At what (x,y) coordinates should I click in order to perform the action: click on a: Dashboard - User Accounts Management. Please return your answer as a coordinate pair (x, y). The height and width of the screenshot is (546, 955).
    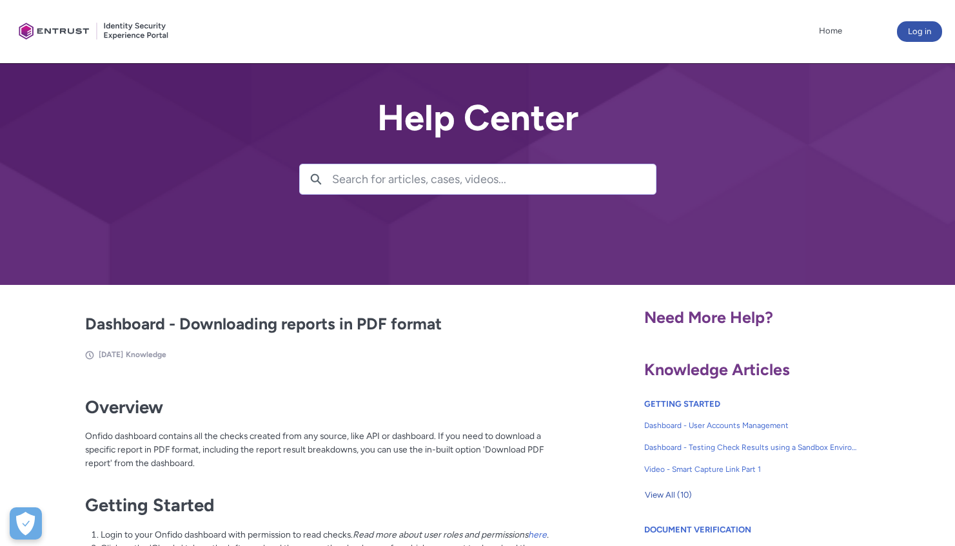
    Looking at the image, I should click on (751, 425).